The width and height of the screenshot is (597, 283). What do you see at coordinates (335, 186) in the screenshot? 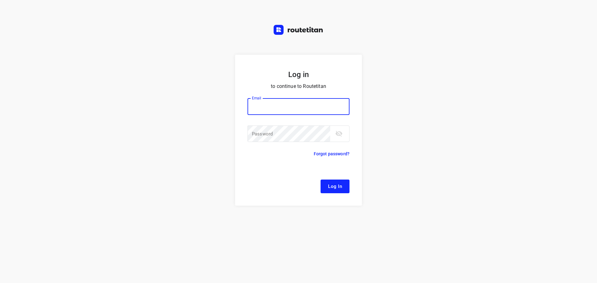
I see `span: Log In` at bounding box center [335, 186].